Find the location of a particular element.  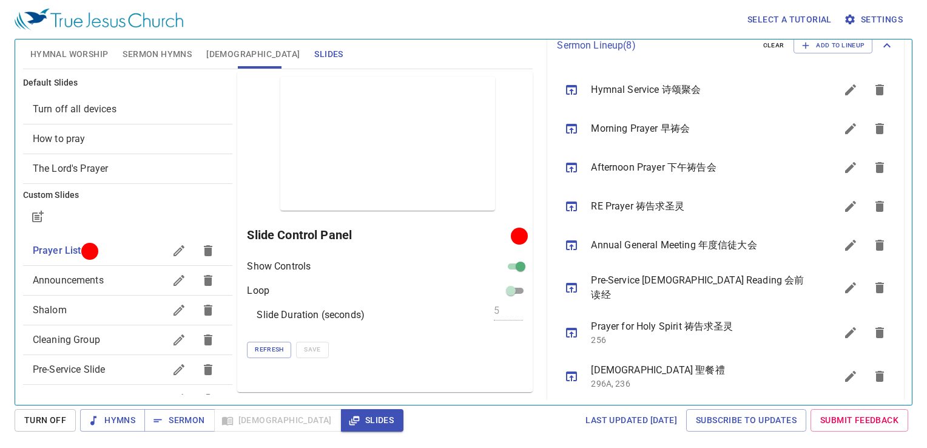

li: 372 is located at coordinates (245, 79).